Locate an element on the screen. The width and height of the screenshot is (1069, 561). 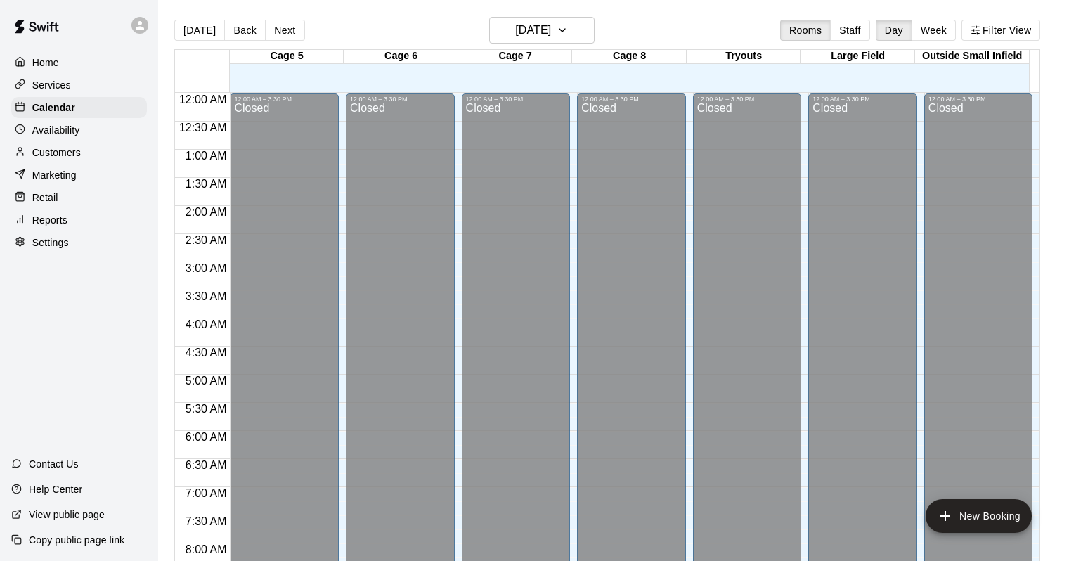
div: Settings is located at coordinates (79, 242).